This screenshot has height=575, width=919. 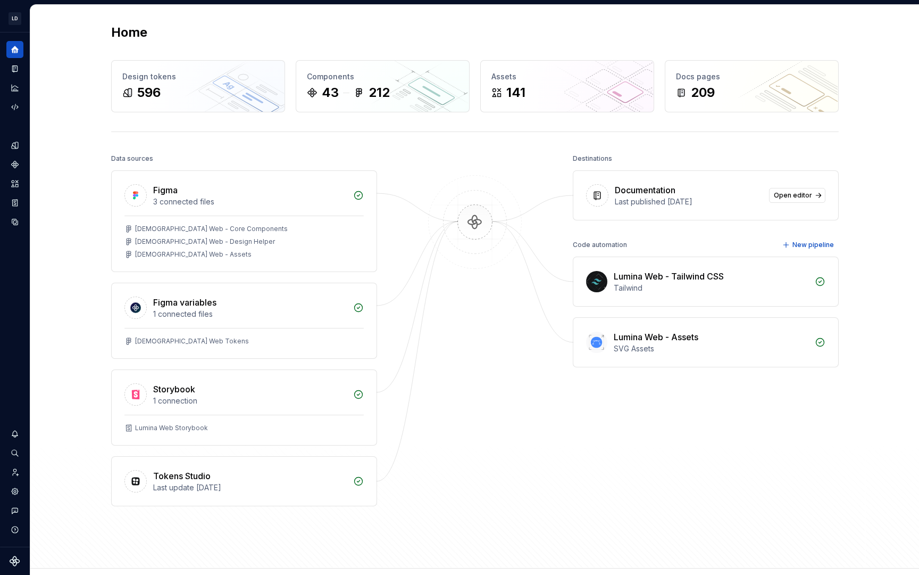 What do you see at coordinates (185, 302) in the screenshot?
I see `div: Figma variables` at bounding box center [185, 302].